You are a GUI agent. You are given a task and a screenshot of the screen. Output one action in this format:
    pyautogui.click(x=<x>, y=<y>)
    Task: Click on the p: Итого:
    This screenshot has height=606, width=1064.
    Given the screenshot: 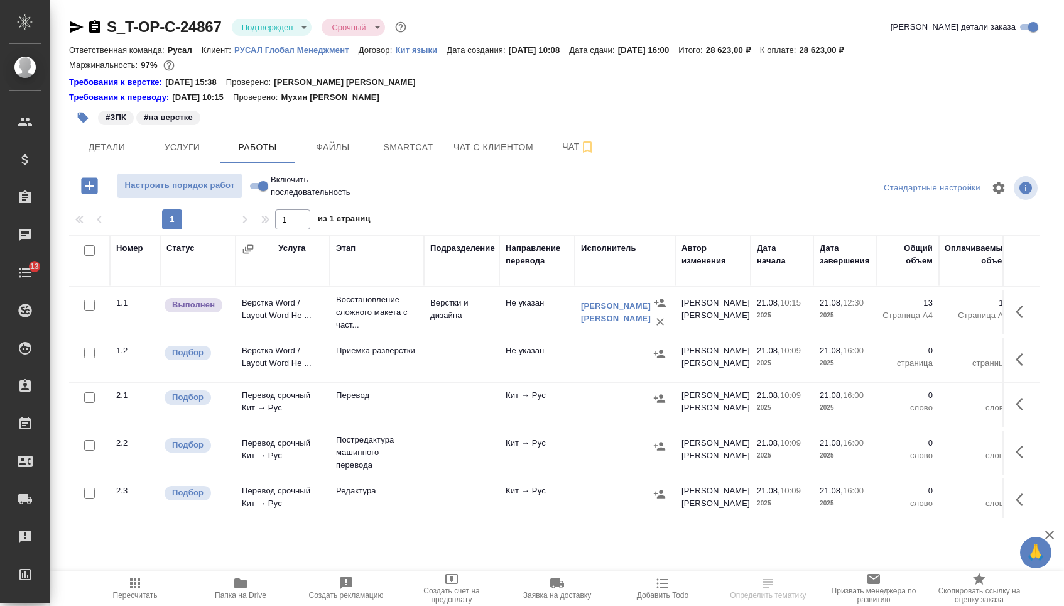 What is the action you would take?
    pyautogui.click(x=692, y=50)
    